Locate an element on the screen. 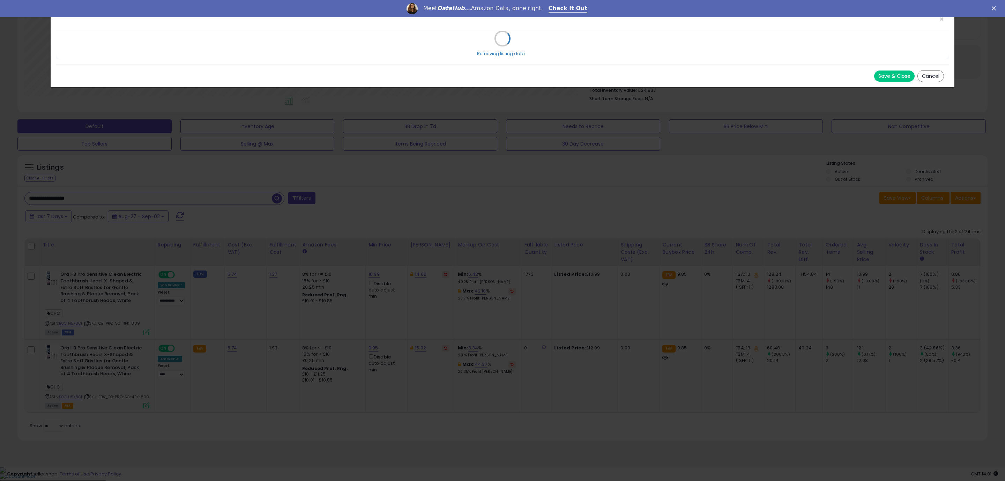 This screenshot has width=1005, height=481. img: Profile image for Georgie is located at coordinates (412, 9).